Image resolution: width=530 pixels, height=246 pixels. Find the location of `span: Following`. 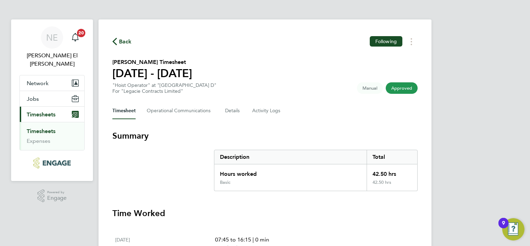

span: Following is located at coordinates (386, 41).